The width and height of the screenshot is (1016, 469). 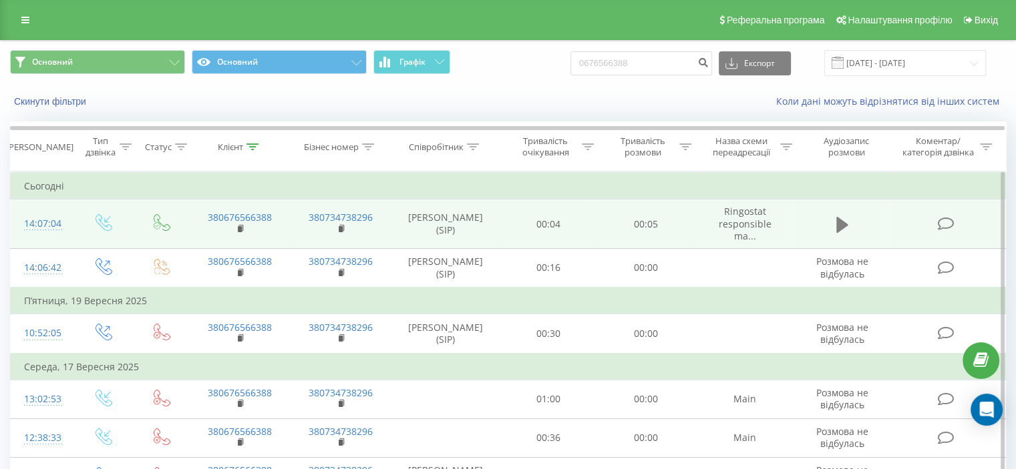 I want to click on div: 13:02:53, so click(x=41, y=399).